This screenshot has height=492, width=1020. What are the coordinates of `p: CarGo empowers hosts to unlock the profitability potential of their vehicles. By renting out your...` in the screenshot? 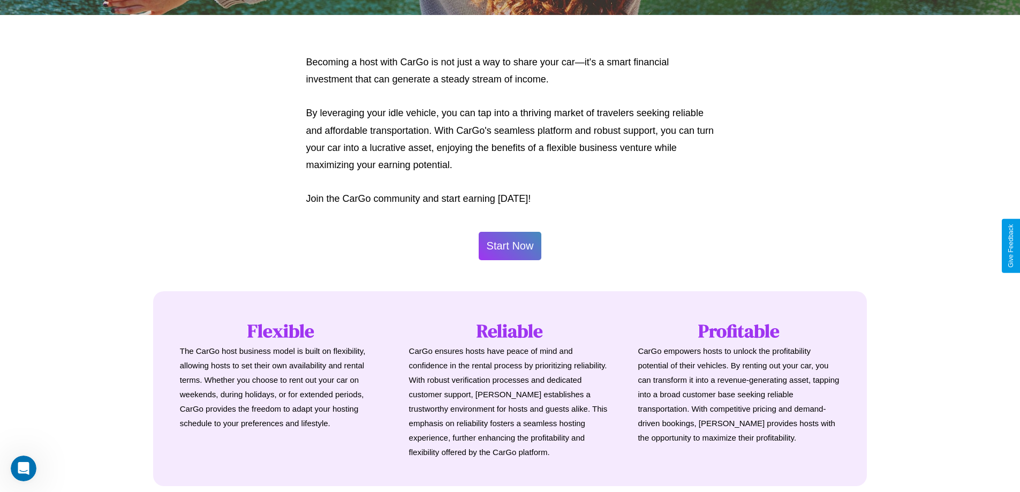 It's located at (739, 394).